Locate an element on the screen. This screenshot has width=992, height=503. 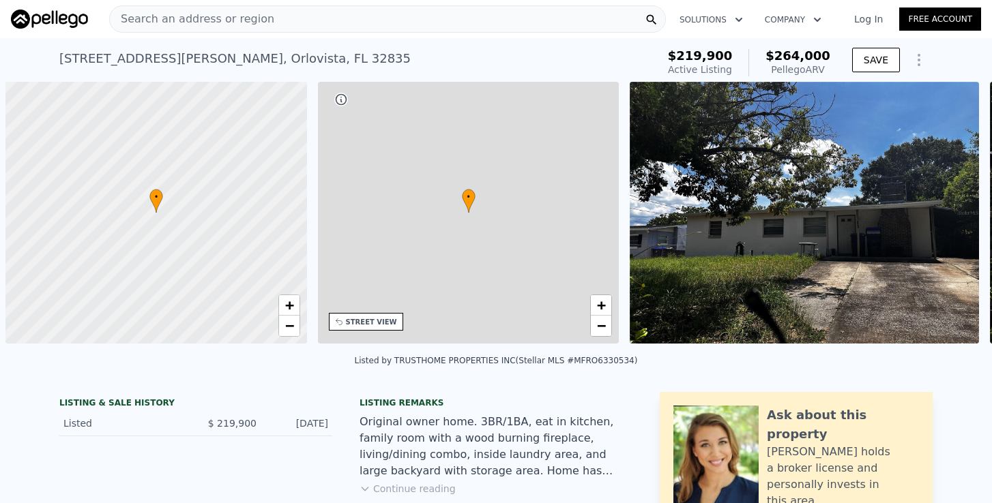
span: Search an address or region is located at coordinates (192, 19).